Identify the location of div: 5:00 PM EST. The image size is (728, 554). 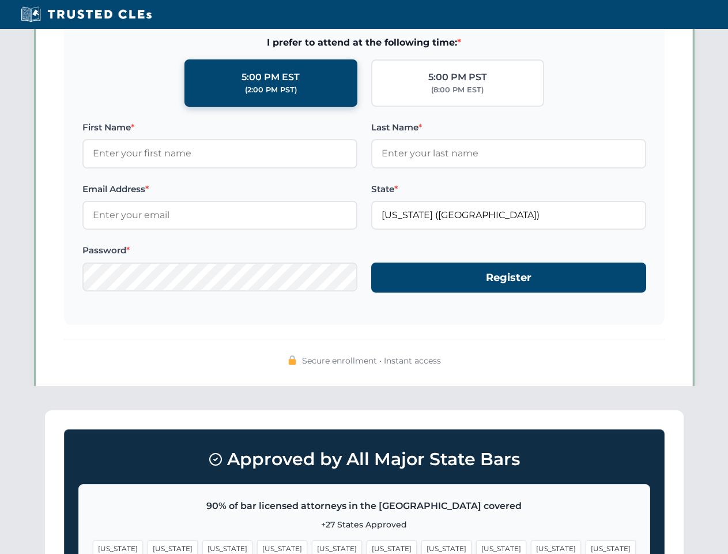
(270, 77).